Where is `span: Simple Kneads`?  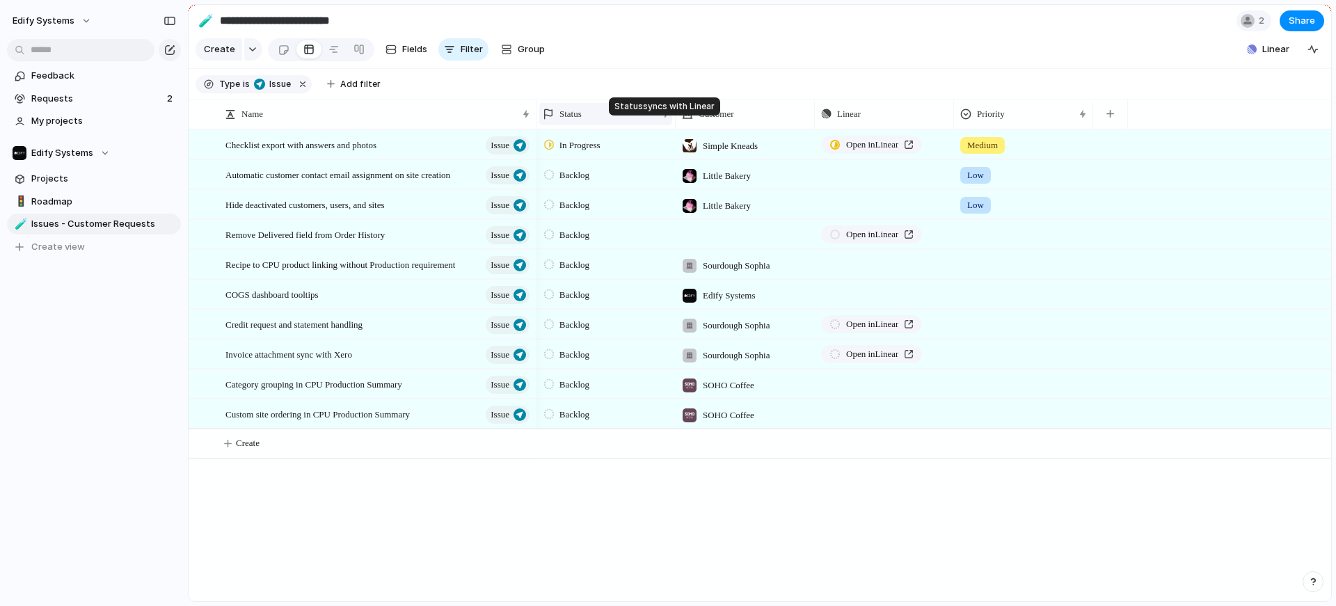 span: Simple Kneads is located at coordinates (730, 146).